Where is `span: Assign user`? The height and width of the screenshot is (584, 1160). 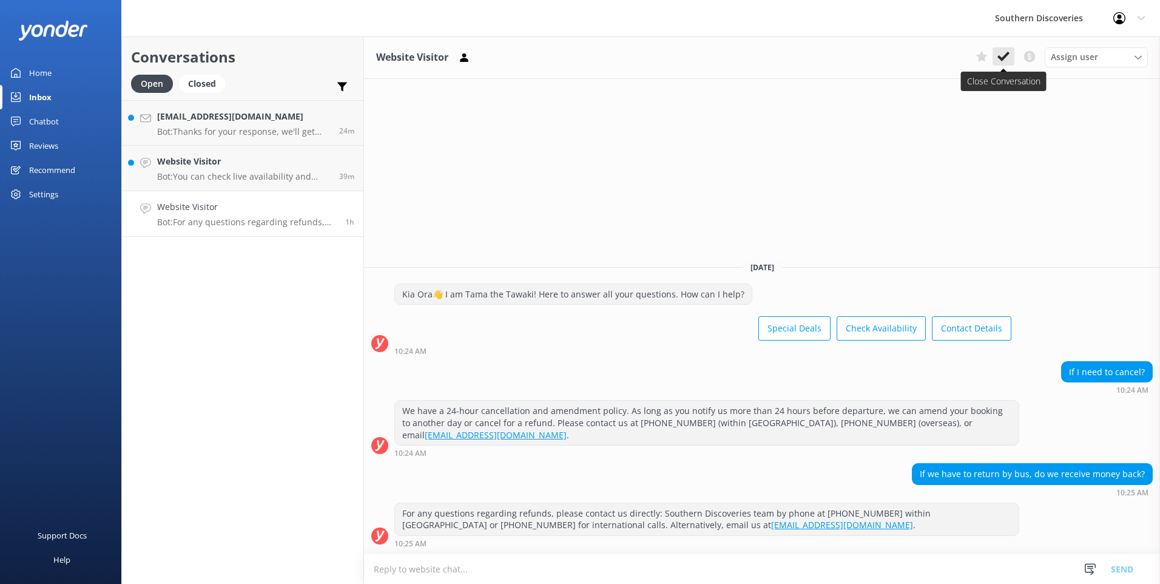
span: Assign user is located at coordinates (1075, 57).